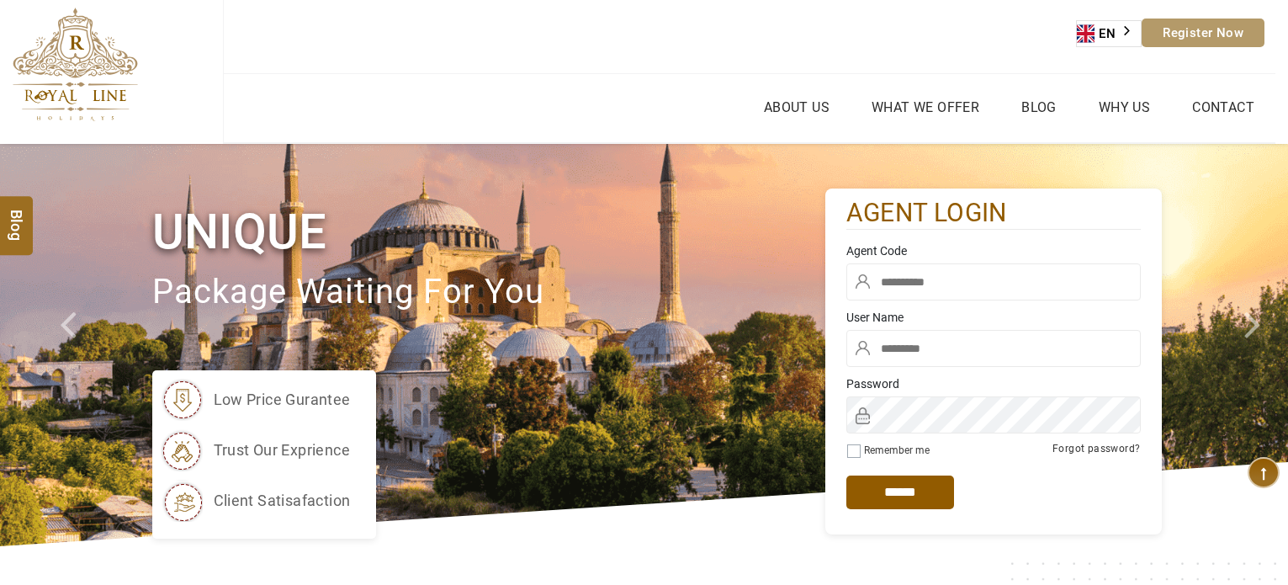 The width and height of the screenshot is (1288, 585). What do you see at coordinates (797, 107) in the screenshot?
I see `a: About Us` at bounding box center [797, 107].